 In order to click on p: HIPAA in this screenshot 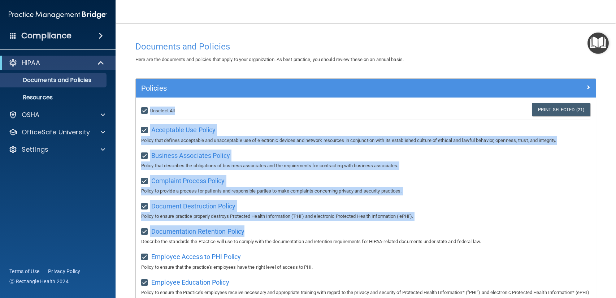, I will do `click(31, 63)`.